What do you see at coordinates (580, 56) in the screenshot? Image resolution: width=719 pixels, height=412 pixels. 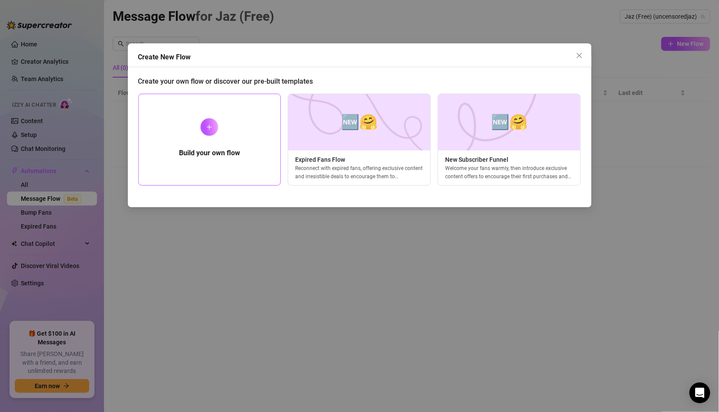 I see `button: Close` at bounding box center [580, 56].